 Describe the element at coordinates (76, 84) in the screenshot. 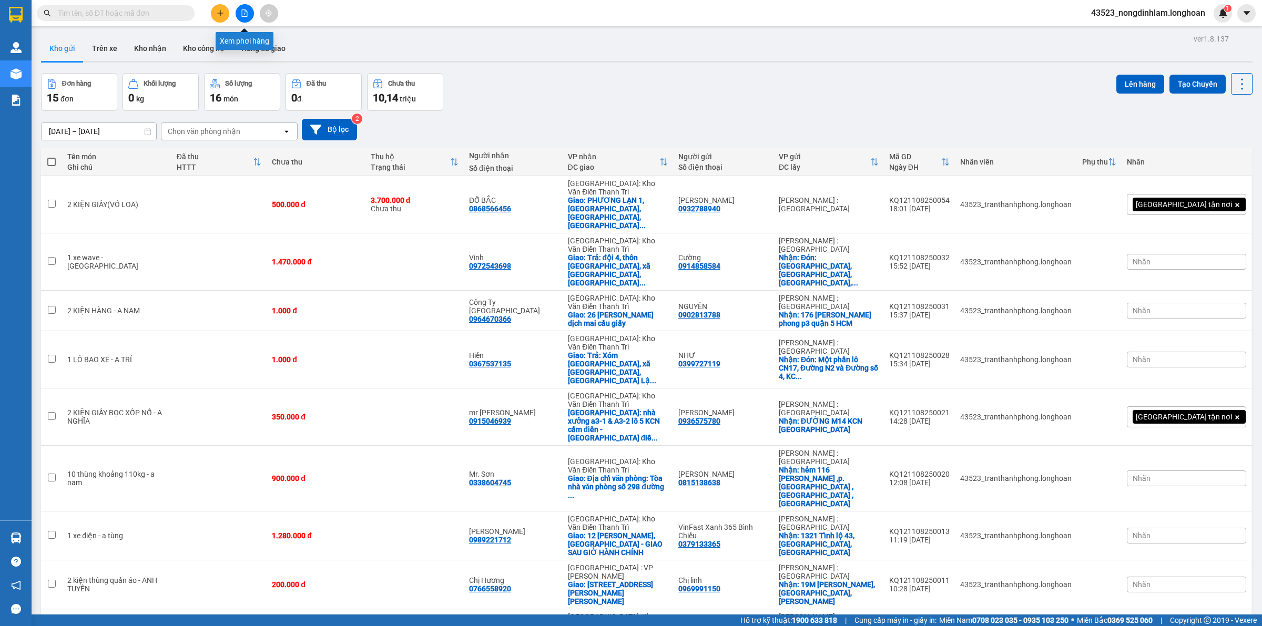

I see `div: Đơn hàng` at that location.